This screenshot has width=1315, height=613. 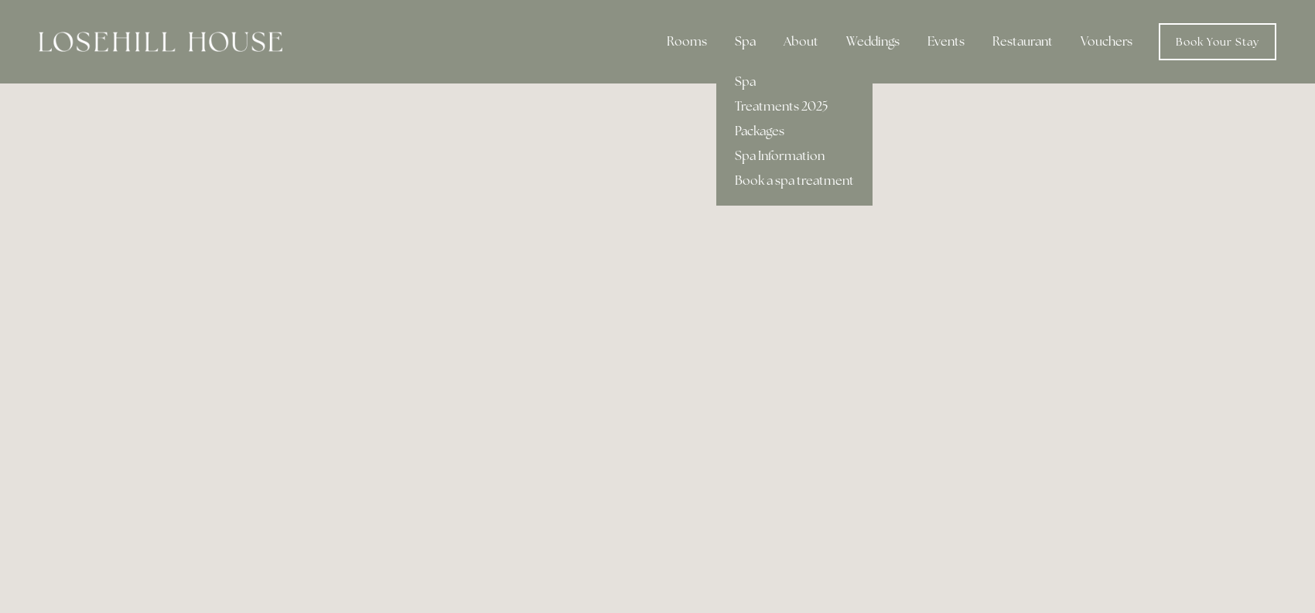 What do you see at coordinates (794, 156) in the screenshot?
I see `a: Spa Information` at bounding box center [794, 156].